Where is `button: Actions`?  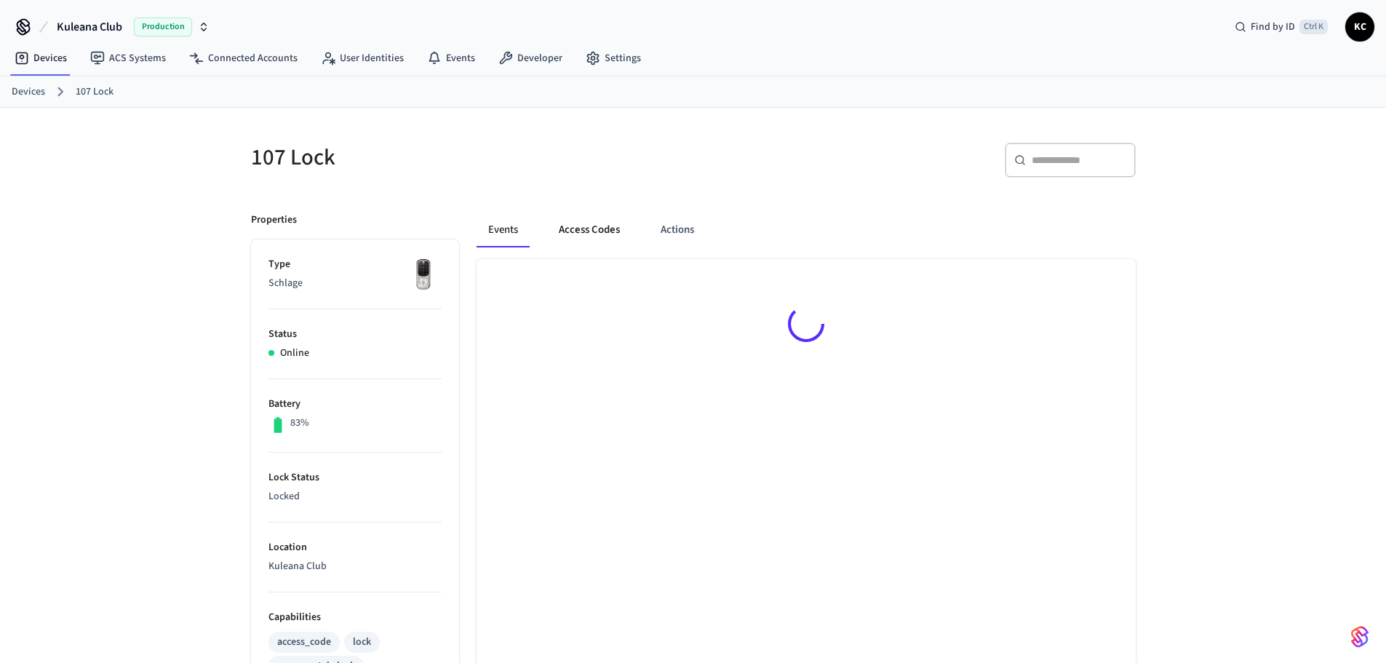
button: Actions is located at coordinates (678, 230).